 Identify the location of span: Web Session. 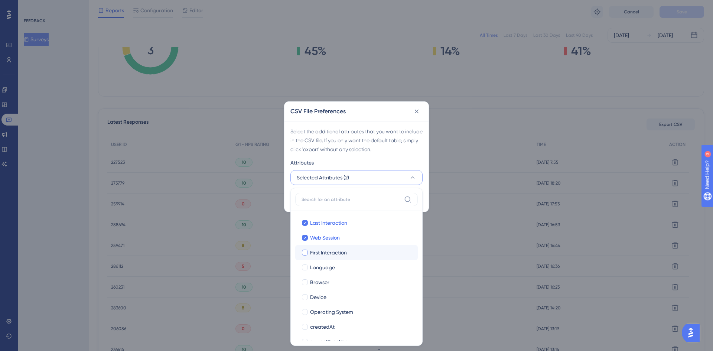
(325, 238).